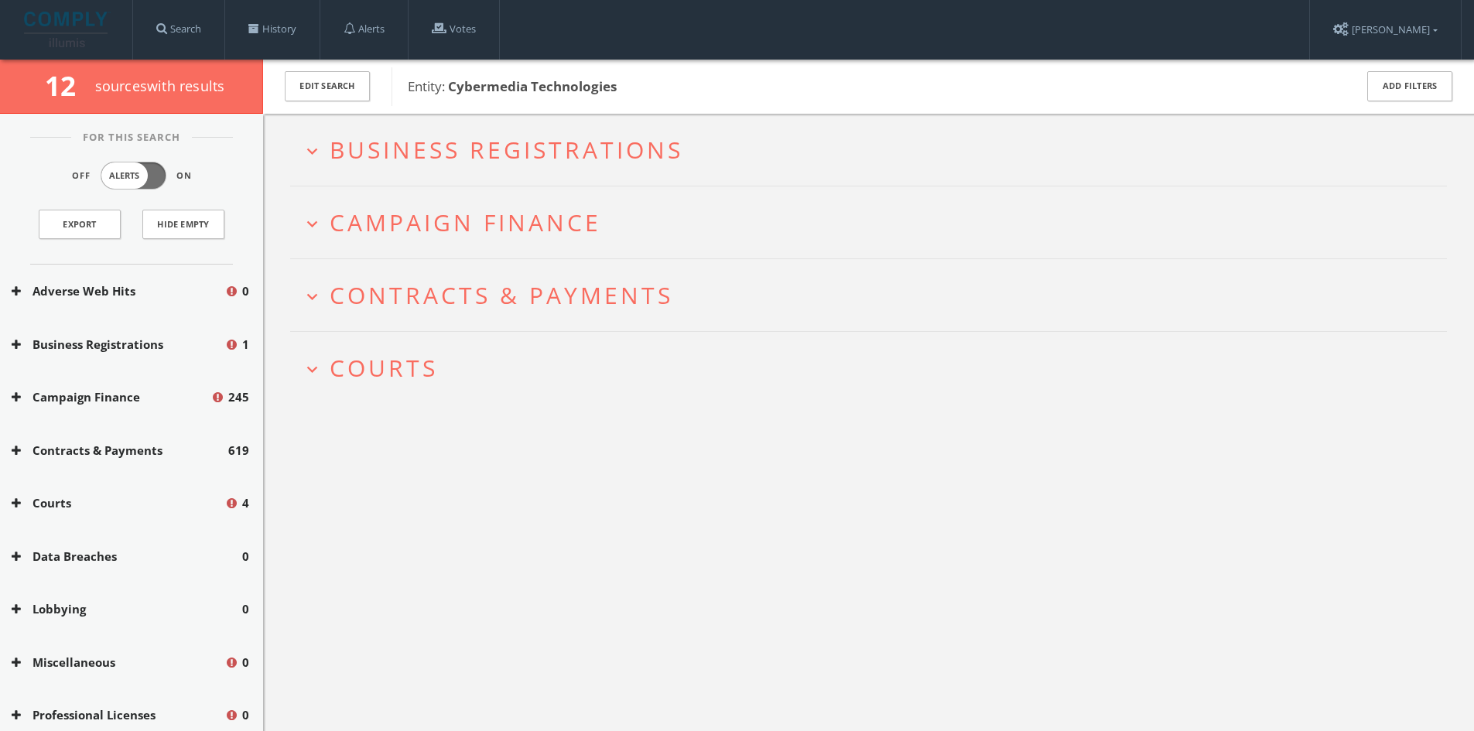 This screenshot has height=731, width=1474. Describe the element at coordinates (245, 503) in the screenshot. I see `span: 4` at that location.